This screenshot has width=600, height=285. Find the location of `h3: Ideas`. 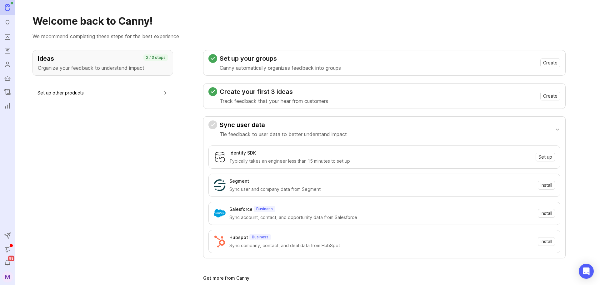

h3: Ideas is located at coordinates (103, 58).